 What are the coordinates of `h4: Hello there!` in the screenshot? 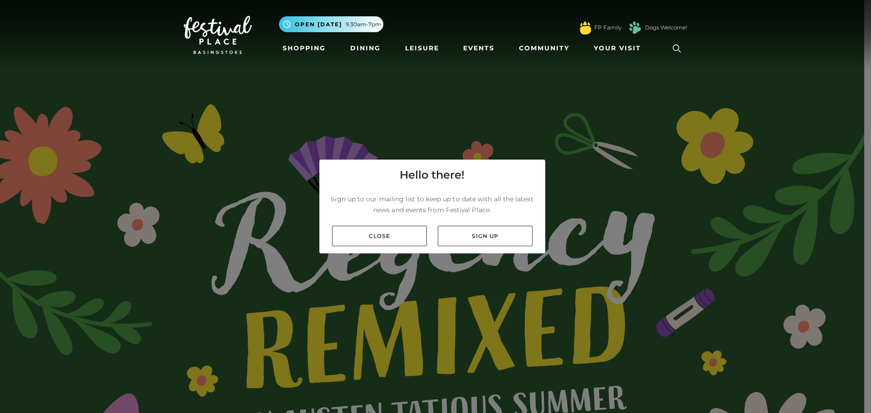 It's located at (432, 175).